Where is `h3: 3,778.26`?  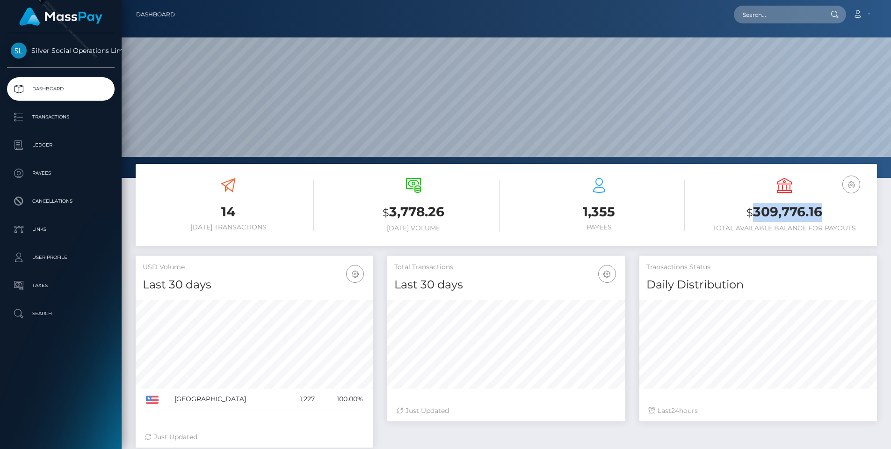
h3: 3,778.26 is located at coordinates (414, 212).